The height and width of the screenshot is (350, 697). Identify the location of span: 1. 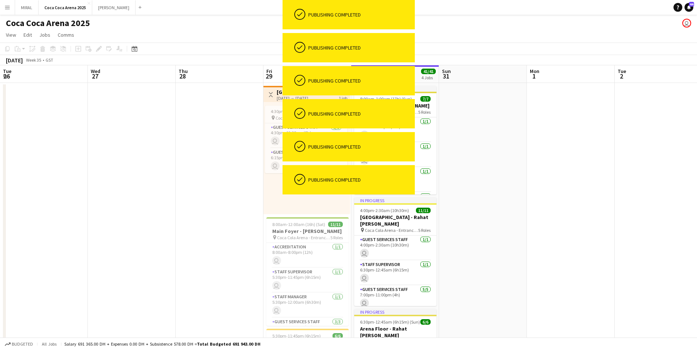
(534, 76).